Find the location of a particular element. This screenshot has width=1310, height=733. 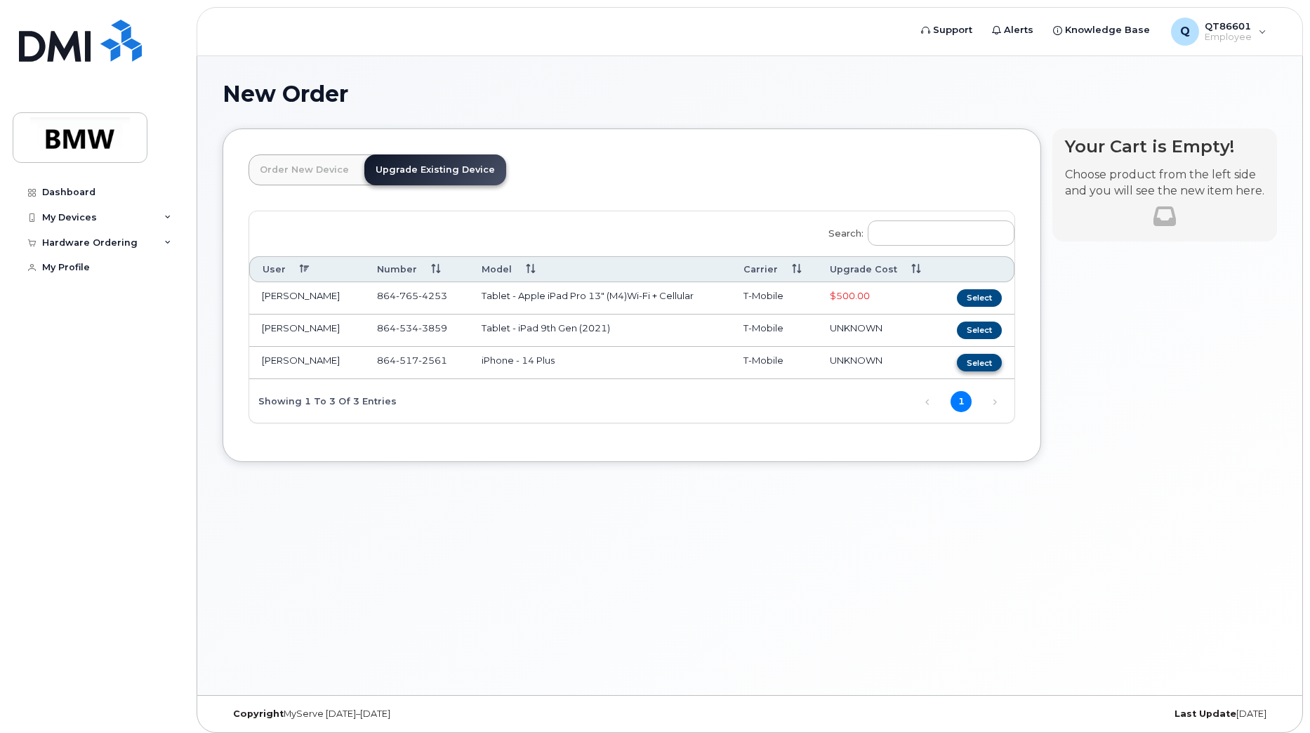

h1: New Order is located at coordinates (750, 93).